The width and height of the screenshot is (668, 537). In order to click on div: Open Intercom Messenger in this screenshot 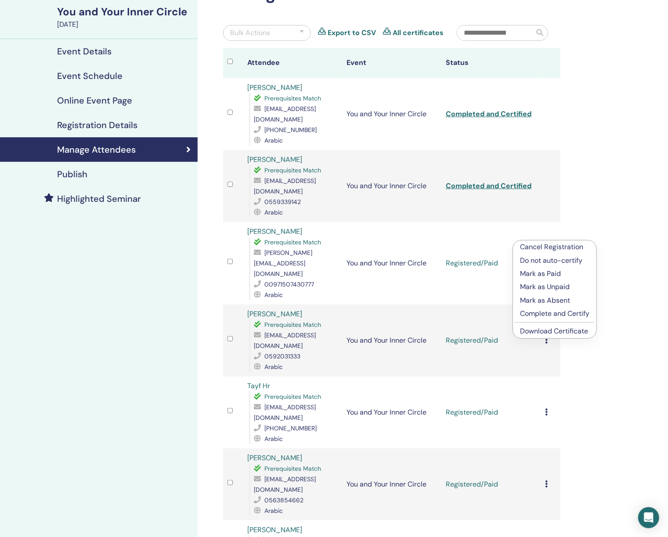, I will do `click(648, 518)`.